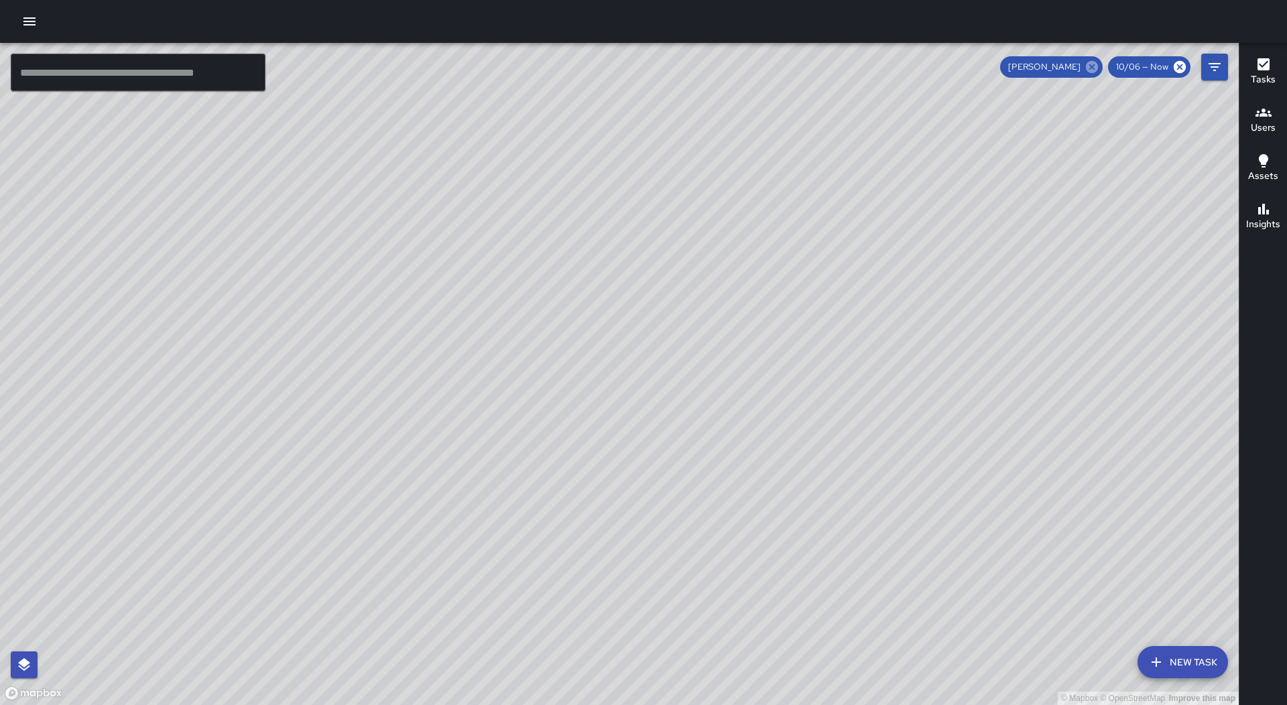 The height and width of the screenshot is (705, 1287). I want to click on h6: Insights, so click(1262, 224).